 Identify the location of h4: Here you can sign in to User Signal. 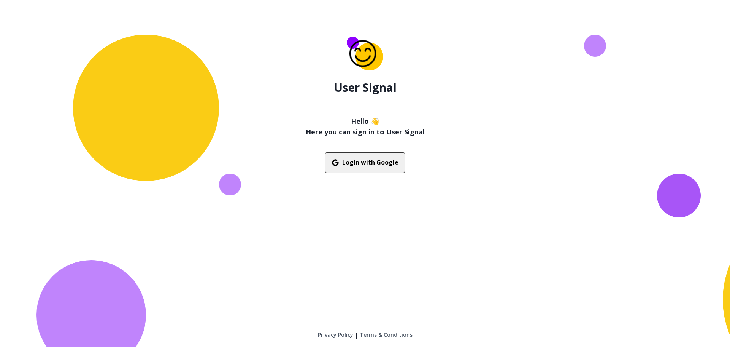
(365, 132).